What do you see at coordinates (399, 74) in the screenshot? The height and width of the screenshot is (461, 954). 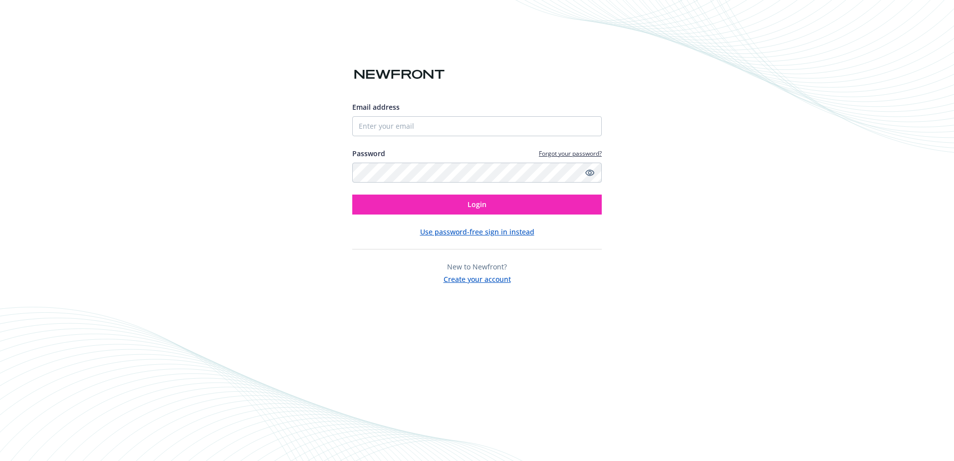 I see `img: Newfront logo` at bounding box center [399, 74].